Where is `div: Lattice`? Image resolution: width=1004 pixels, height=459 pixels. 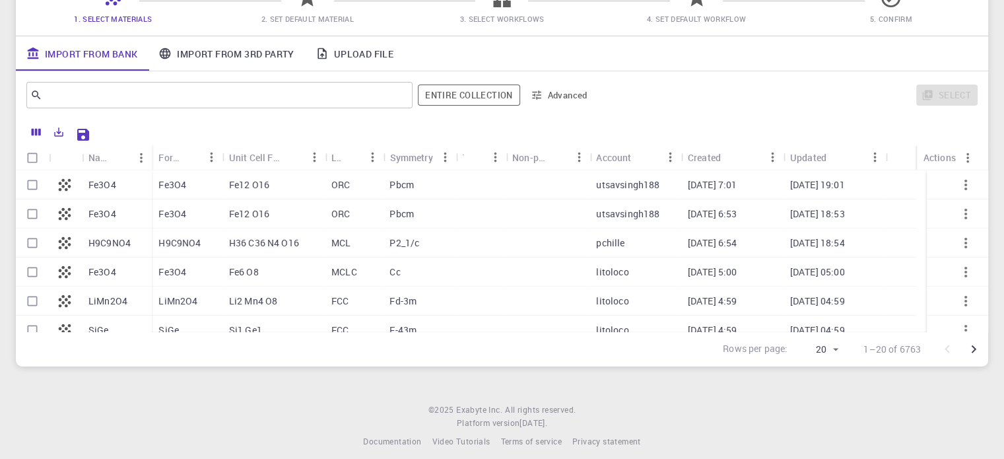 div: Lattice is located at coordinates (354, 157).